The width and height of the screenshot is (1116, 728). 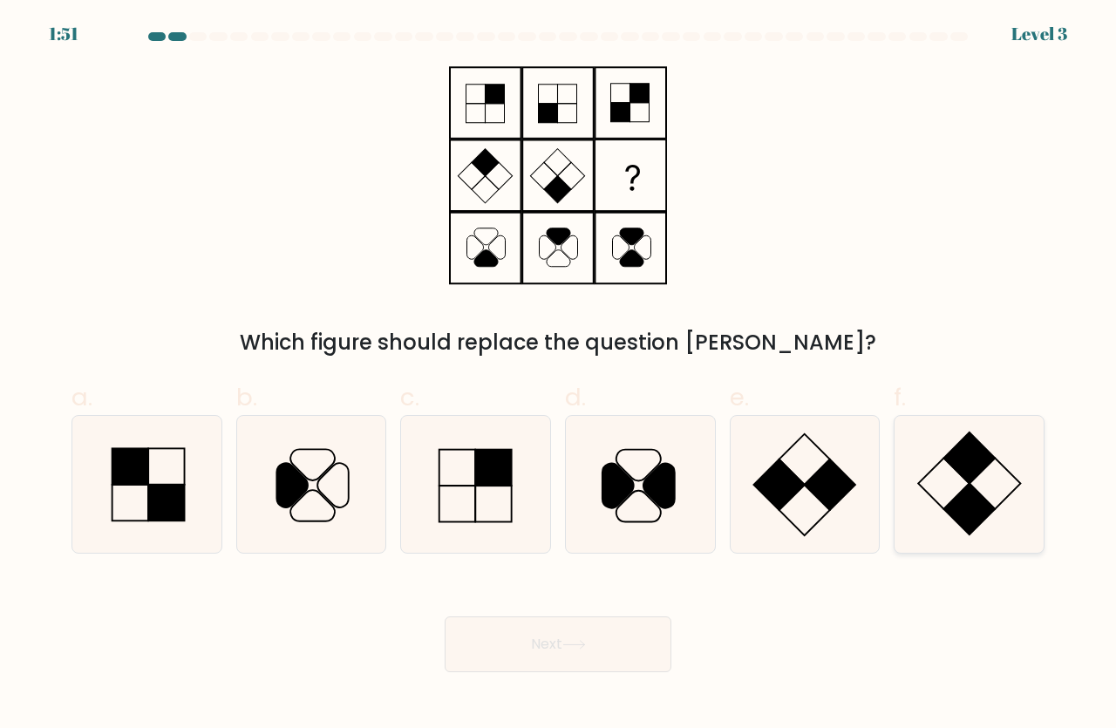 I want to click on span: a., so click(x=82, y=397).